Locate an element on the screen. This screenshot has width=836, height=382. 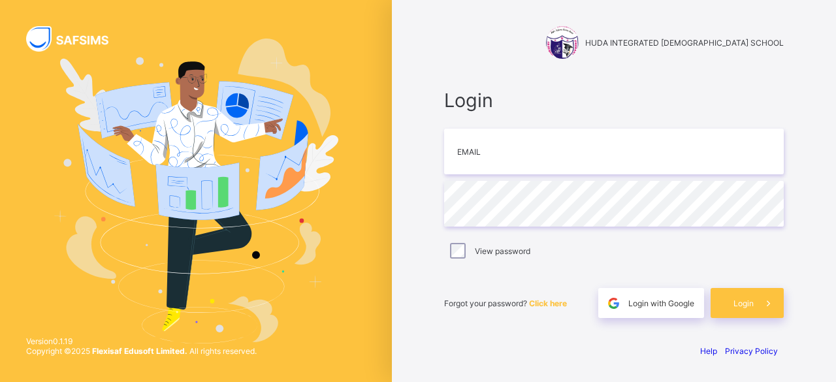
span: Click here is located at coordinates (548, 303).